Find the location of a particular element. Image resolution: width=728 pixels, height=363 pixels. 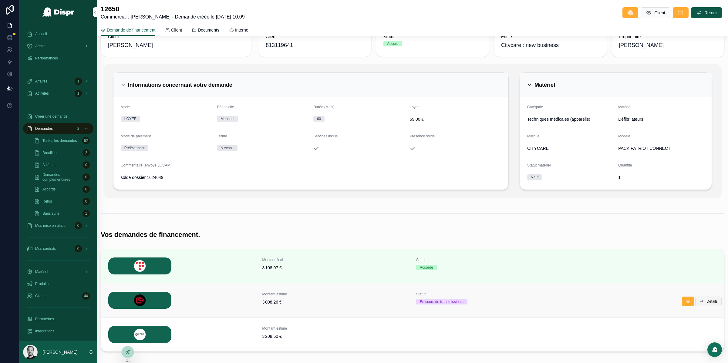

span: Support is located at coordinates (42, 343).